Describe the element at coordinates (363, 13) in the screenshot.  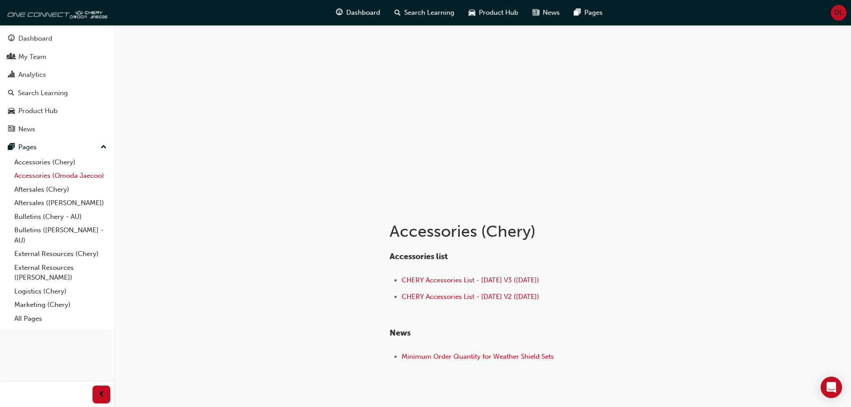
I see `span: Dashboard` at that location.